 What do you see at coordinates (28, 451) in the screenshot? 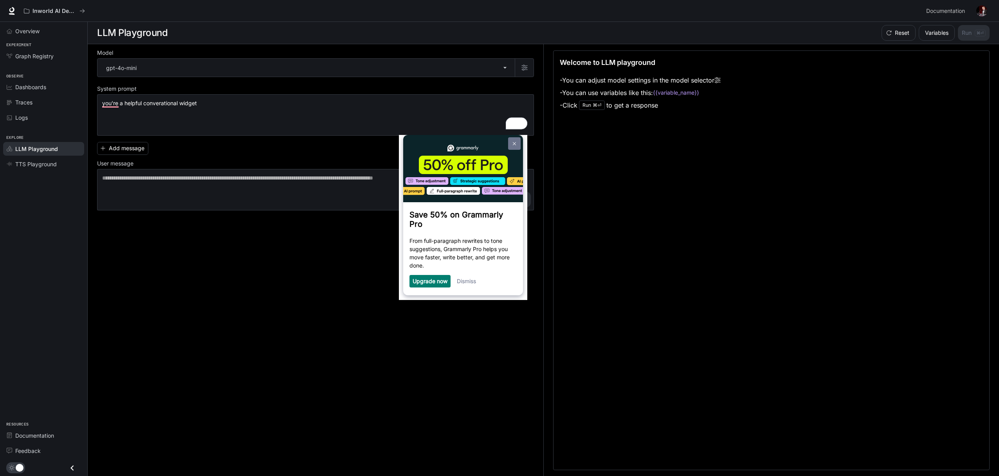
I see `span: Feedback` at bounding box center [28, 451].